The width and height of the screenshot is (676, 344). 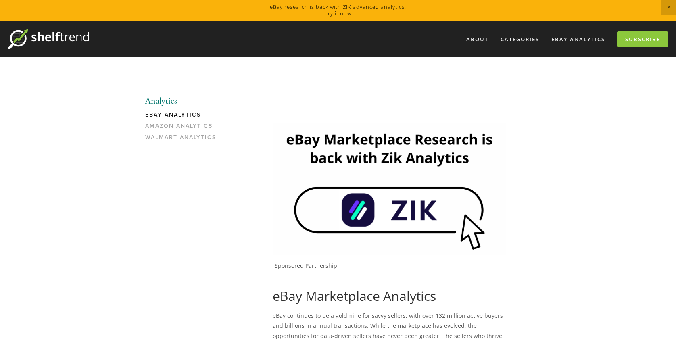 I want to click on img: ShelfTrend, so click(x=48, y=39).